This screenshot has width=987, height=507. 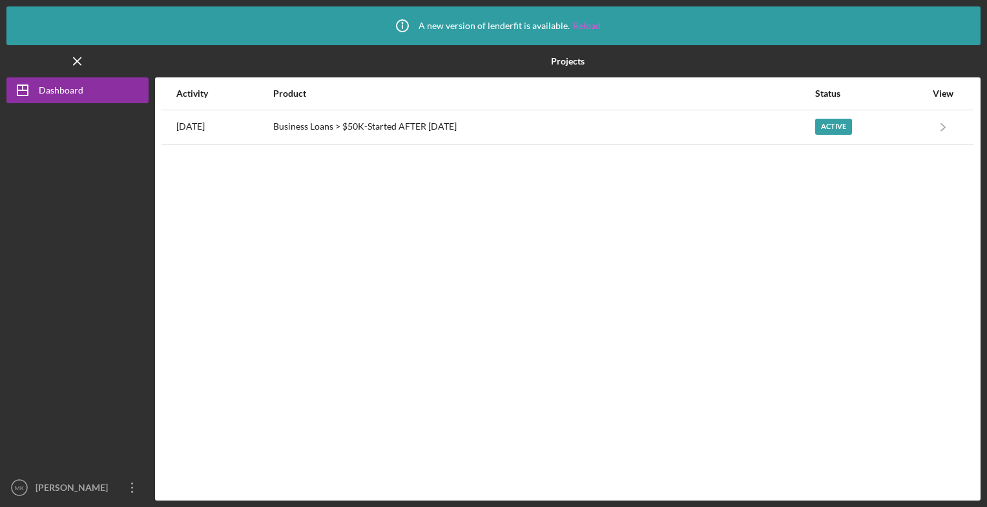 I want to click on div: View, so click(x=943, y=94).